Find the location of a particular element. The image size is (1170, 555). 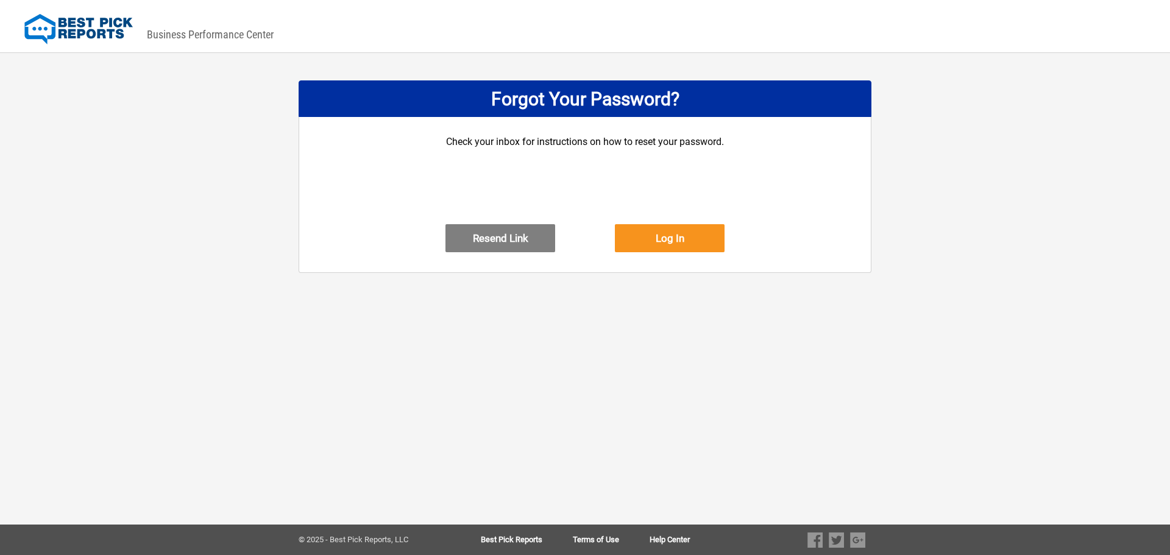

div: © 2025 - Best Pick Reports, LLC is located at coordinates (370, 540).